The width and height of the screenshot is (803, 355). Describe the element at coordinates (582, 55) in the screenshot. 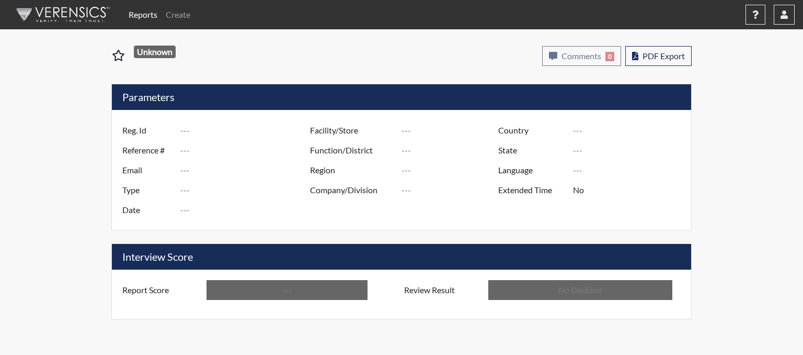

I see `span: Comments` at that location.